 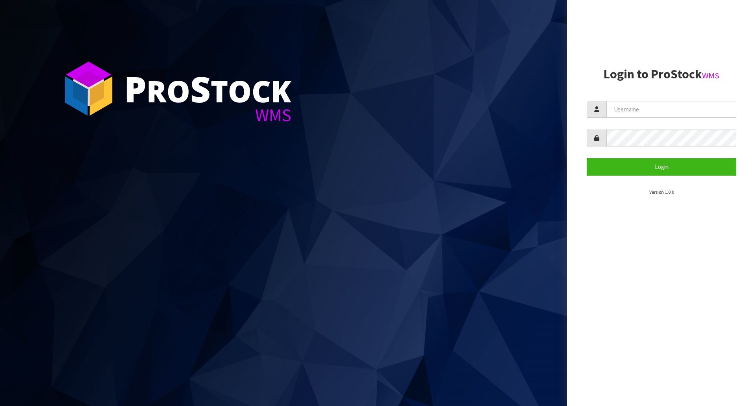 What do you see at coordinates (207, 89) in the screenshot?
I see `div: ro tock` at bounding box center [207, 89].